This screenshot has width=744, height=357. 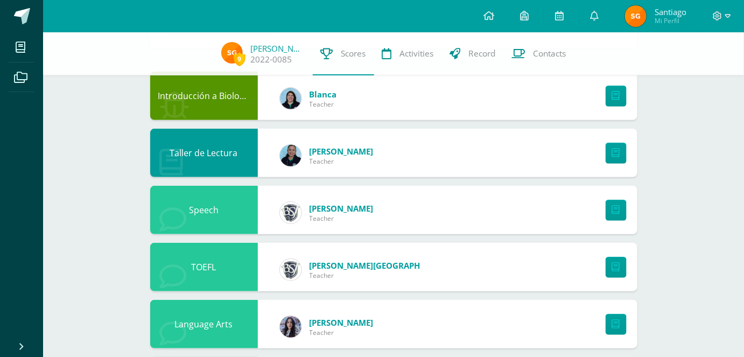 What do you see at coordinates (670, 12) in the screenshot?
I see `span: Santiago` at bounding box center [670, 12].